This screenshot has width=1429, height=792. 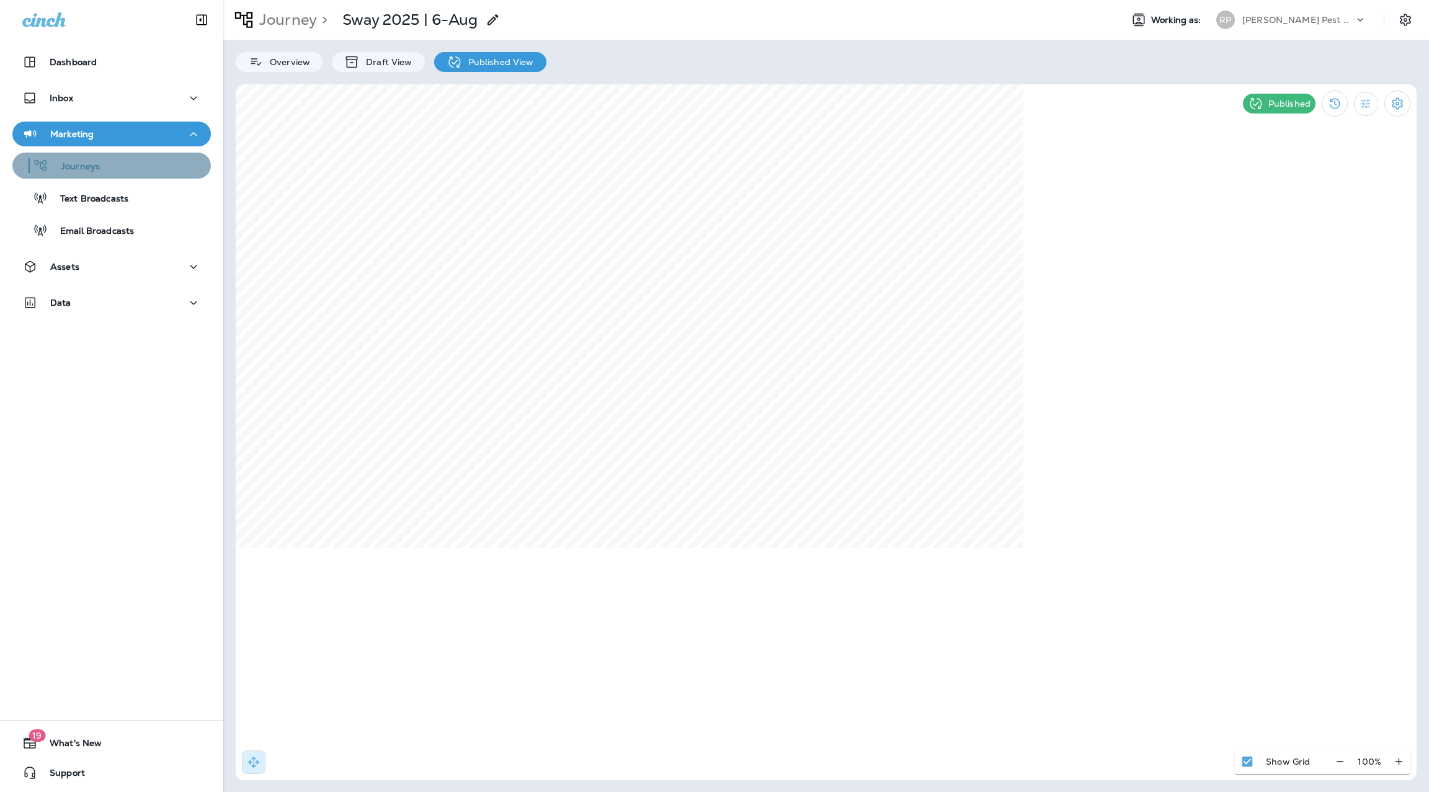 I want to click on p: Marketing, so click(x=72, y=134).